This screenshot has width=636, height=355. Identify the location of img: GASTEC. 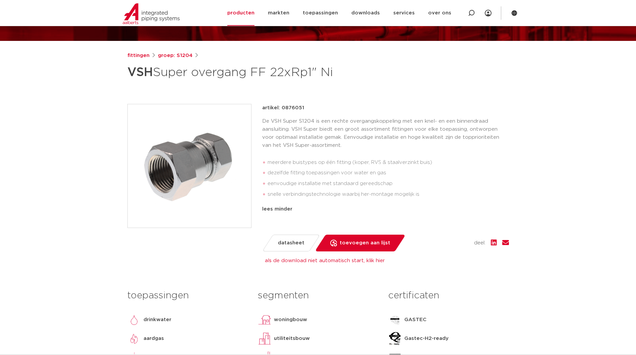
(395, 320).